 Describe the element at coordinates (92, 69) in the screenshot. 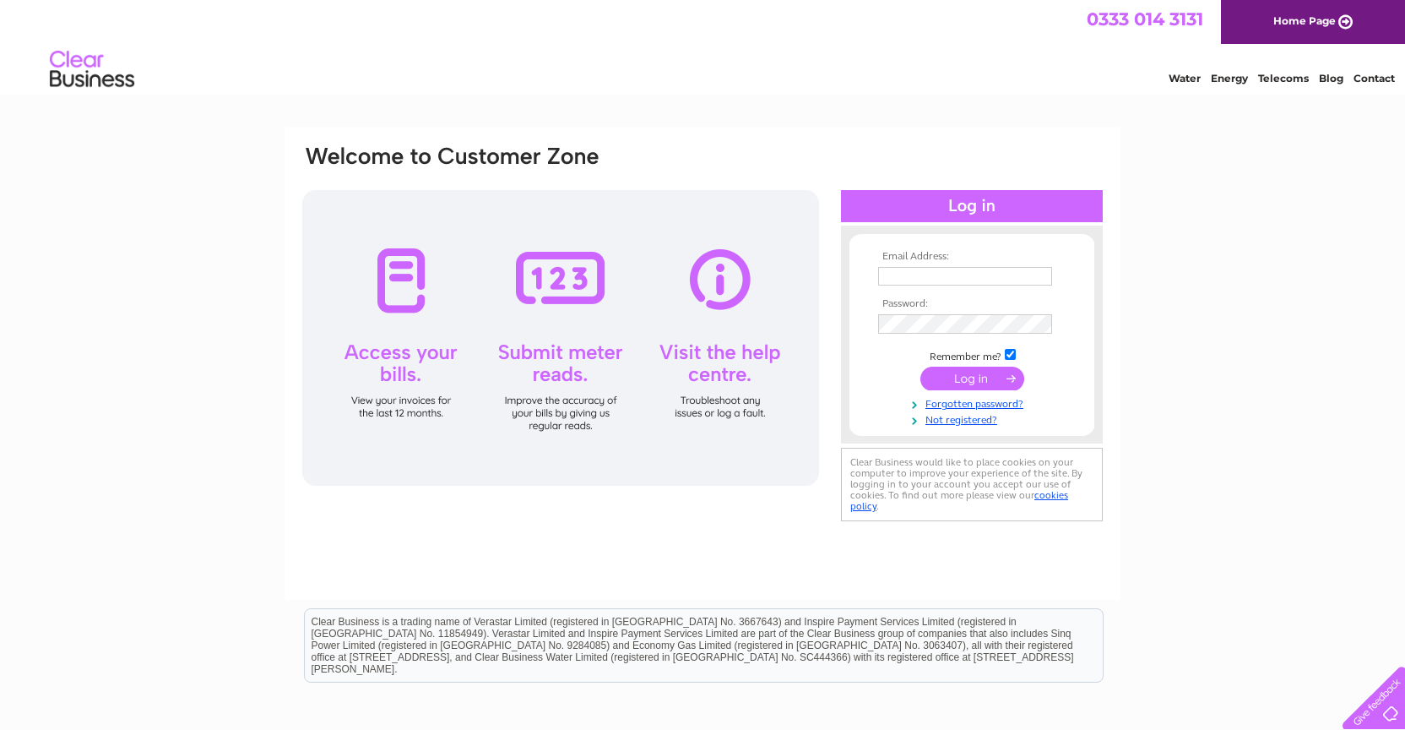

I see `img: logo.png` at that location.